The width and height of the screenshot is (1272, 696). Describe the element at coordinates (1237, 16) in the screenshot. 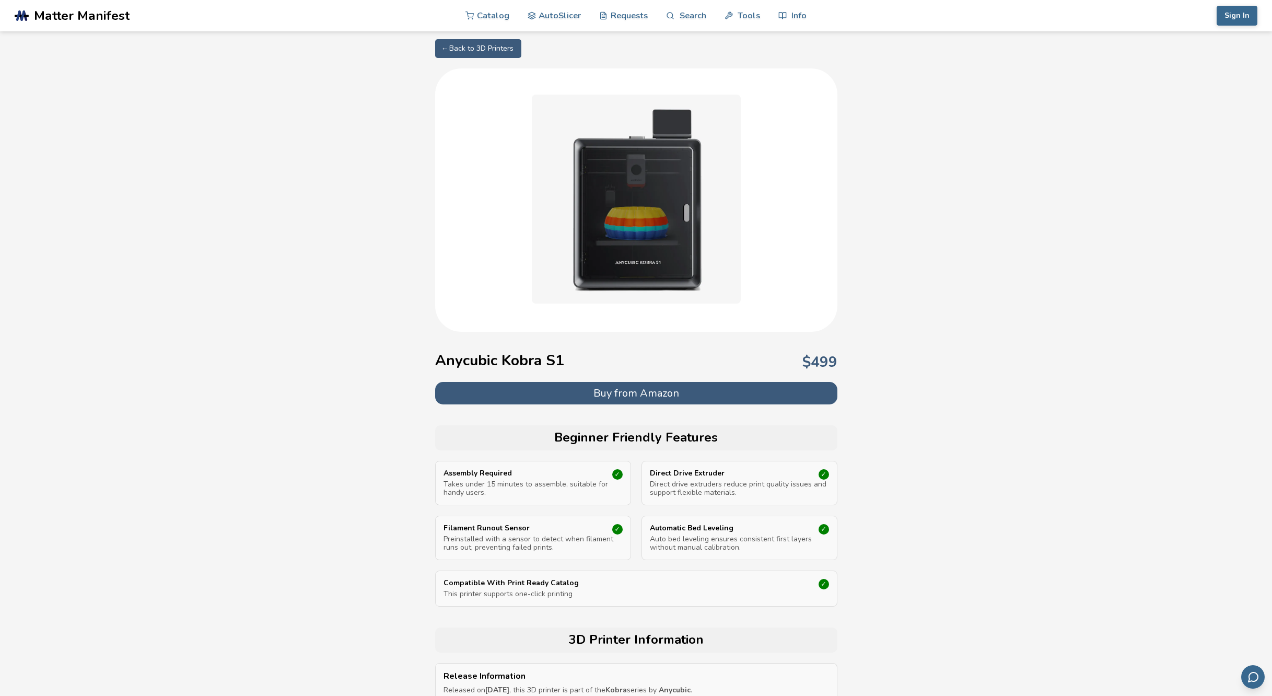

I see `button: Sign In` at that location.